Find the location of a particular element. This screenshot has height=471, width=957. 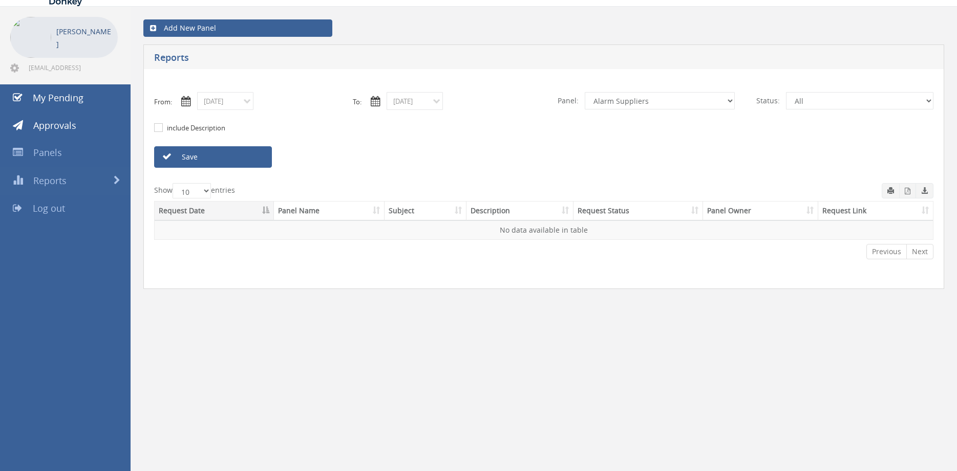

label: Show entries is located at coordinates (194, 191).